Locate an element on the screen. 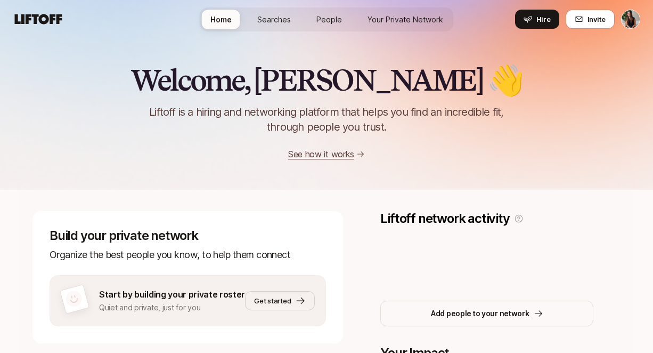 Image resolution: width=653 pixels, height=353 pixels. a: See how it works is located at coordinates (321, 154).